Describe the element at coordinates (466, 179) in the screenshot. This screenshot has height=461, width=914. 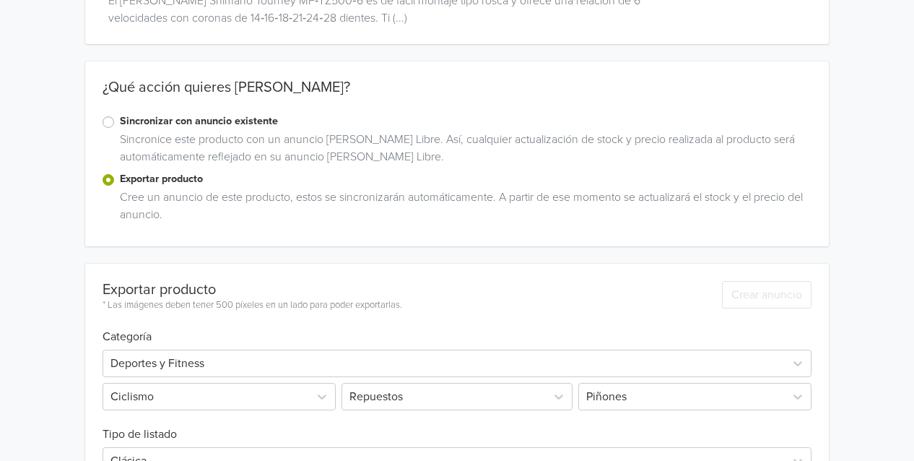
I see `label: Exportar producto` at that location.